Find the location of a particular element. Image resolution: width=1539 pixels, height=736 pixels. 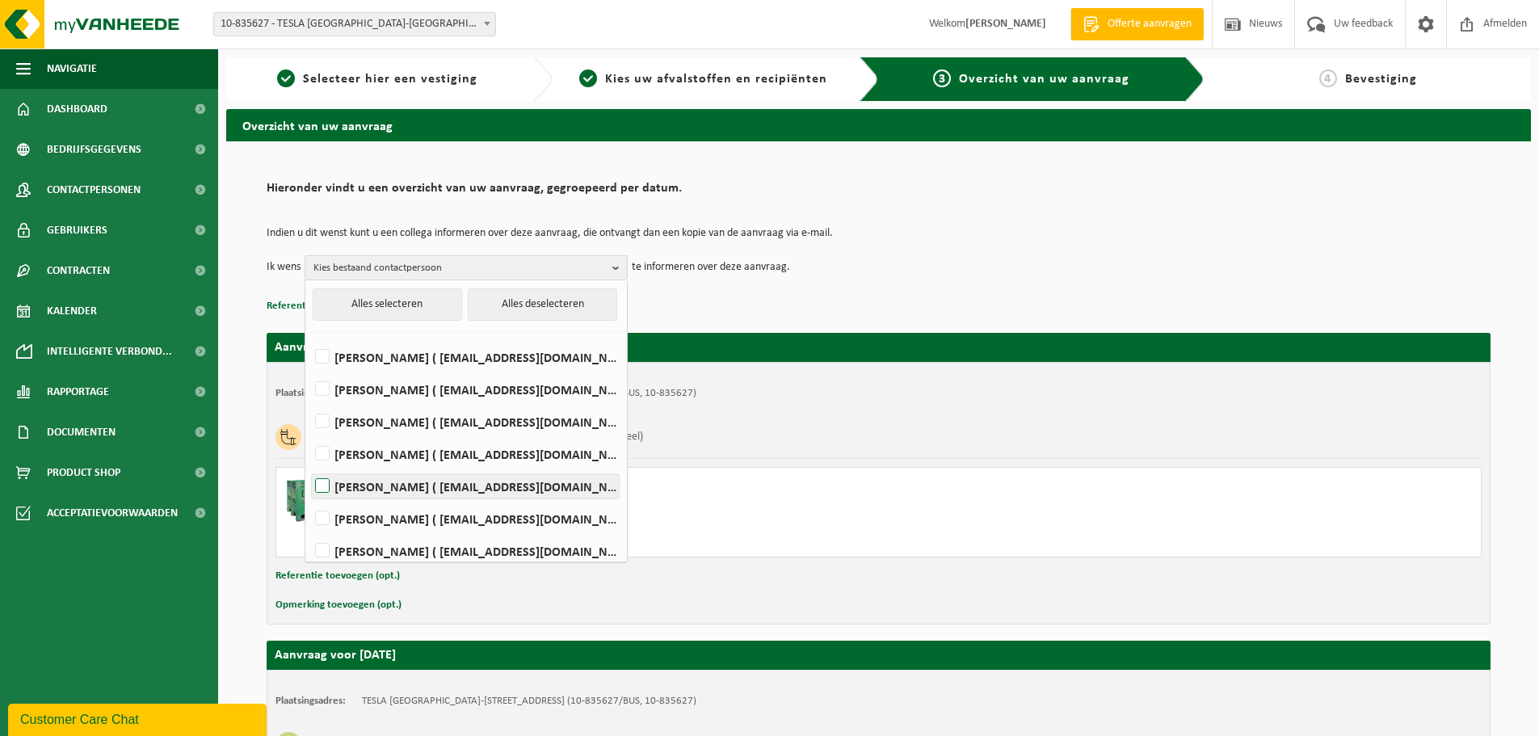

span: Navigatie is located at coordinates (72, 69).